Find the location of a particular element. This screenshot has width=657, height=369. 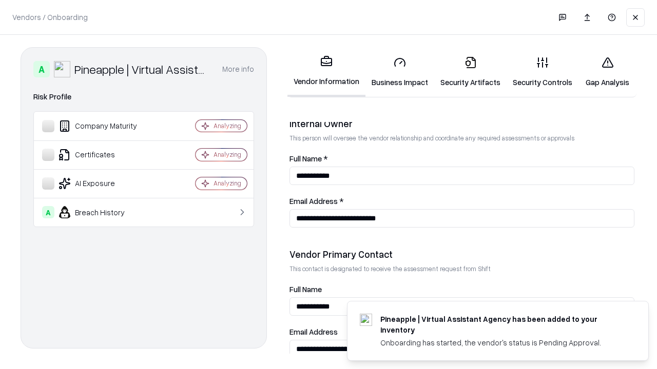

a: Gap Analysis is located at coordinates (607, 72).